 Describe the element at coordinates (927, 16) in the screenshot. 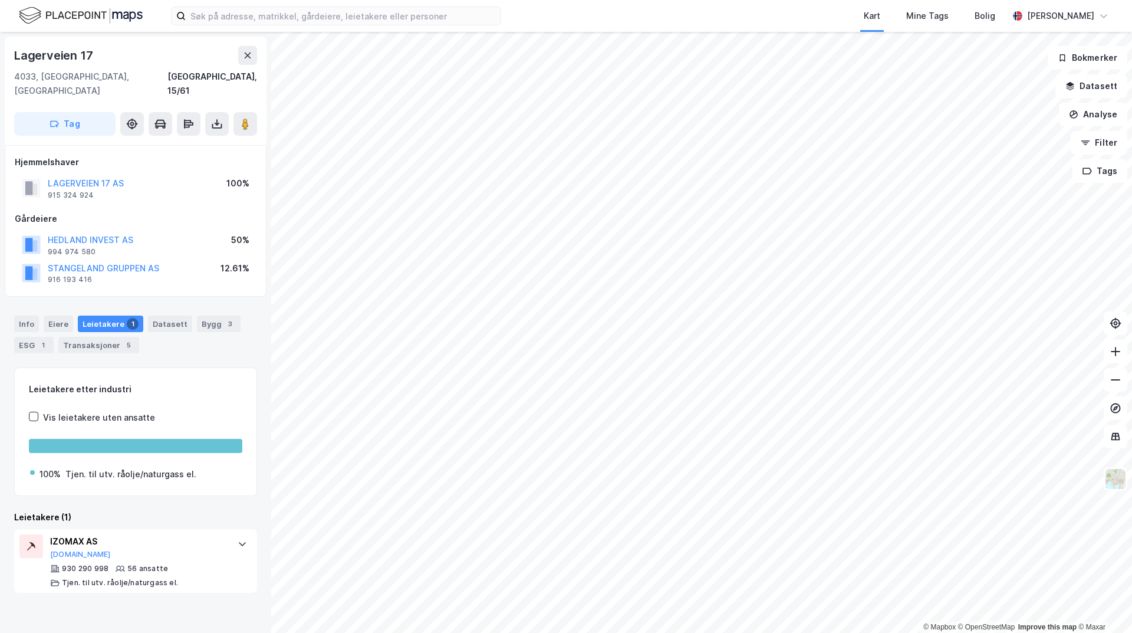

I see `div: Mine Tags` at that location.